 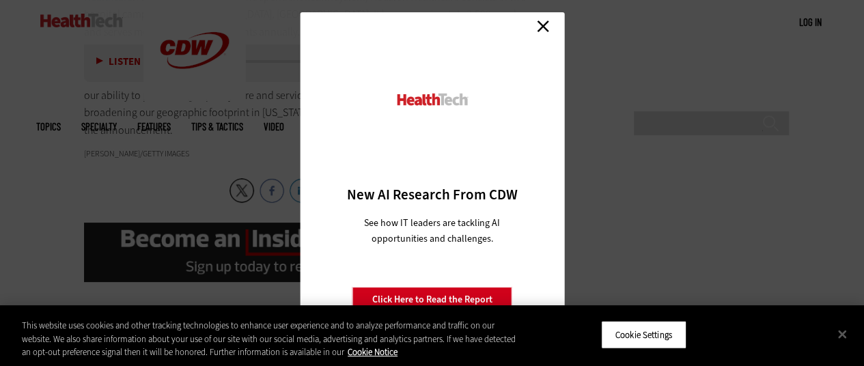 What do you see at coordinates (643, 335) in the screenshot?
I see `button: Cookie Settings` at bounding box center [643, 335].